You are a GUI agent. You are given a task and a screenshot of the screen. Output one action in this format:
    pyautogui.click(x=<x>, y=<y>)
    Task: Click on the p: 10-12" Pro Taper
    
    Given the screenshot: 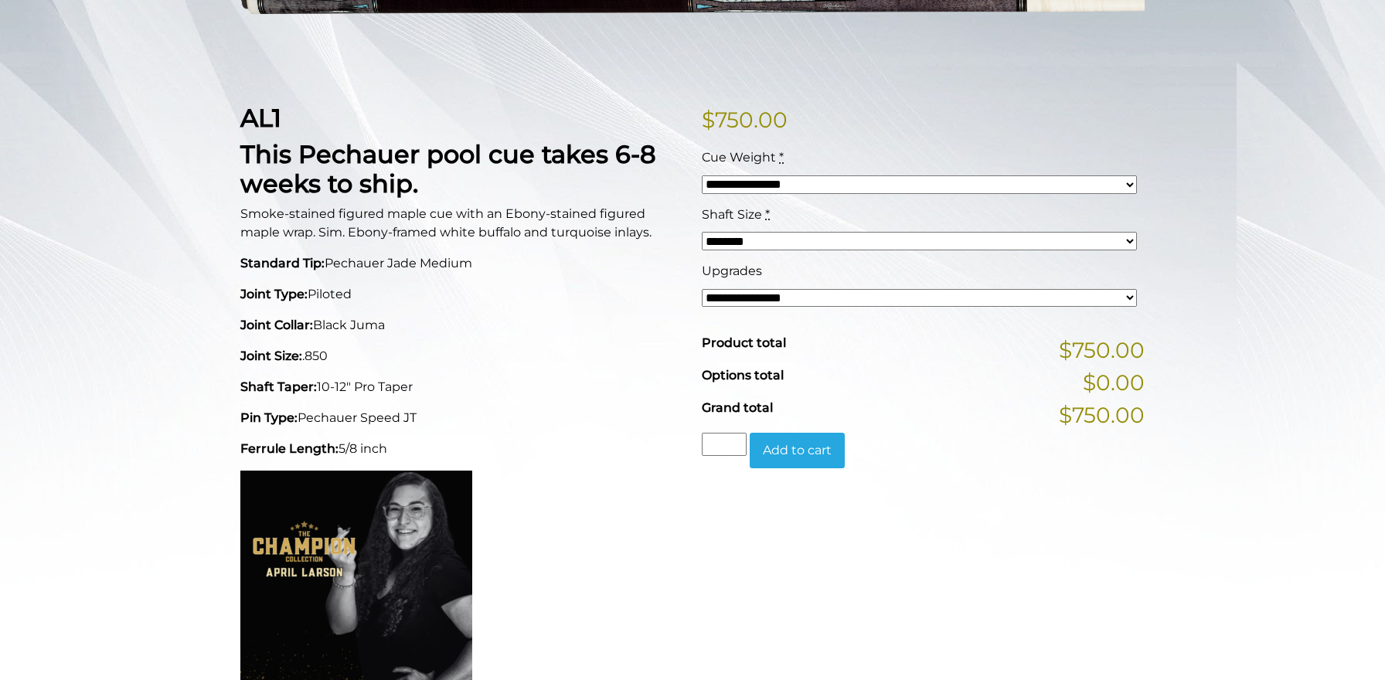 What is the action you would take?
    pyautogui.click(x=462, y=387)
    